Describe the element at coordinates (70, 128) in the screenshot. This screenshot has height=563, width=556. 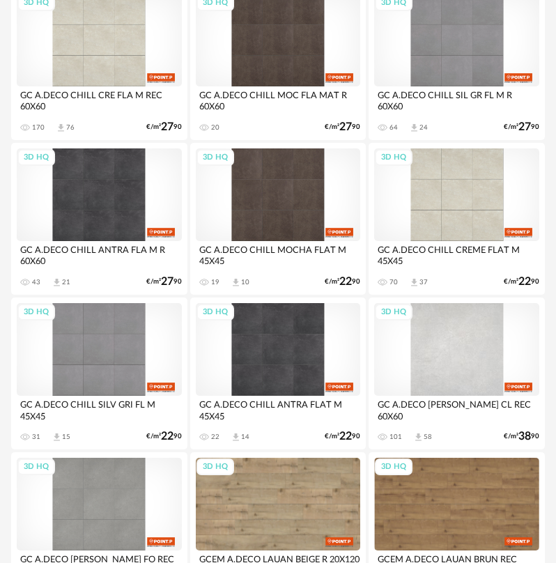
I see `div: 76` at that location.